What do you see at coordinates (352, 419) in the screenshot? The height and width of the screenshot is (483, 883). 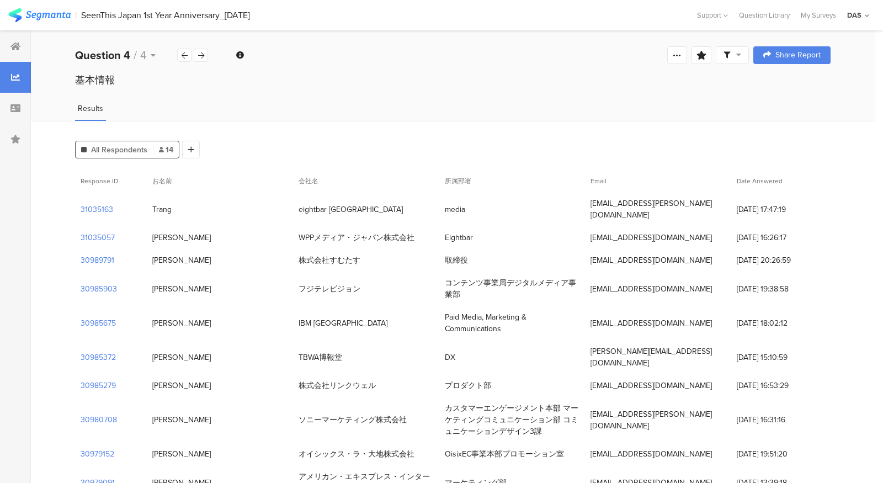 I see `div: ソニーマーケティング株式会社` at bounding box center [352, 419].